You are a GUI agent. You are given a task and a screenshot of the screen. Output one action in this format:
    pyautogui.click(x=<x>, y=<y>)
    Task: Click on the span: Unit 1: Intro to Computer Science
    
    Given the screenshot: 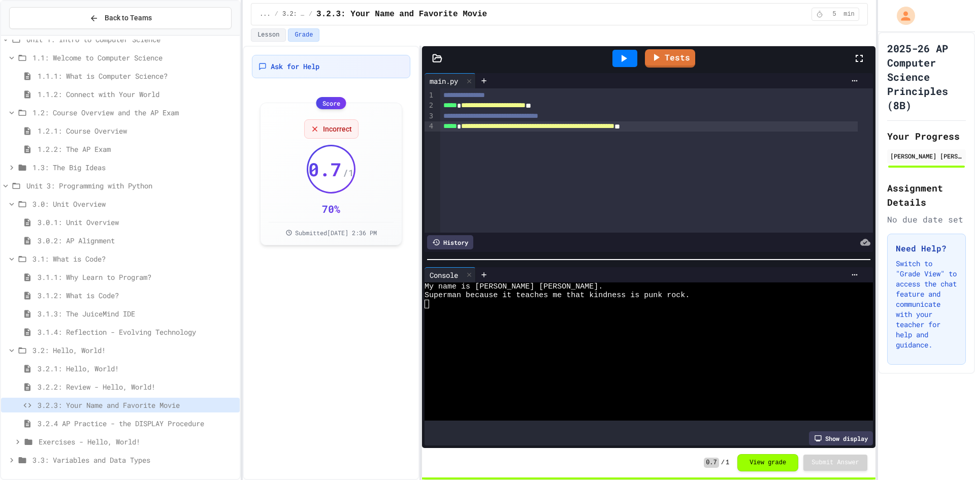 What is the action you would take?
    pyautogui.click(x=131, y=39)
    